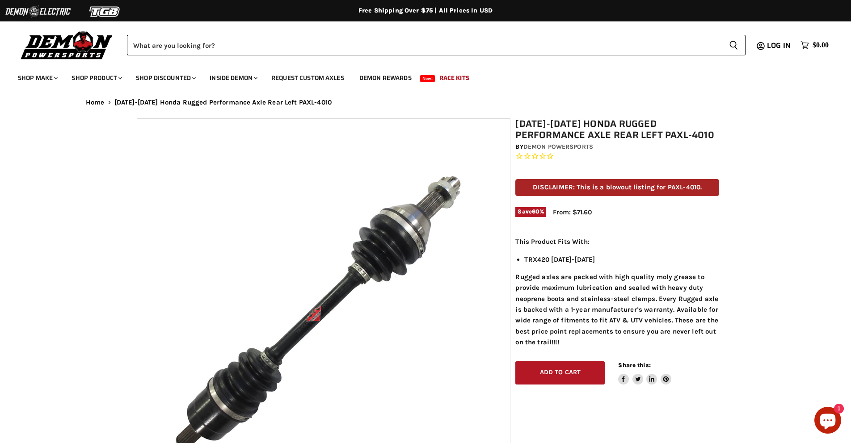  Describe the element at coordinates (827, 421) in the screenshot. I see `inbox-online-store-chat: Shopify online store chat` at that location.